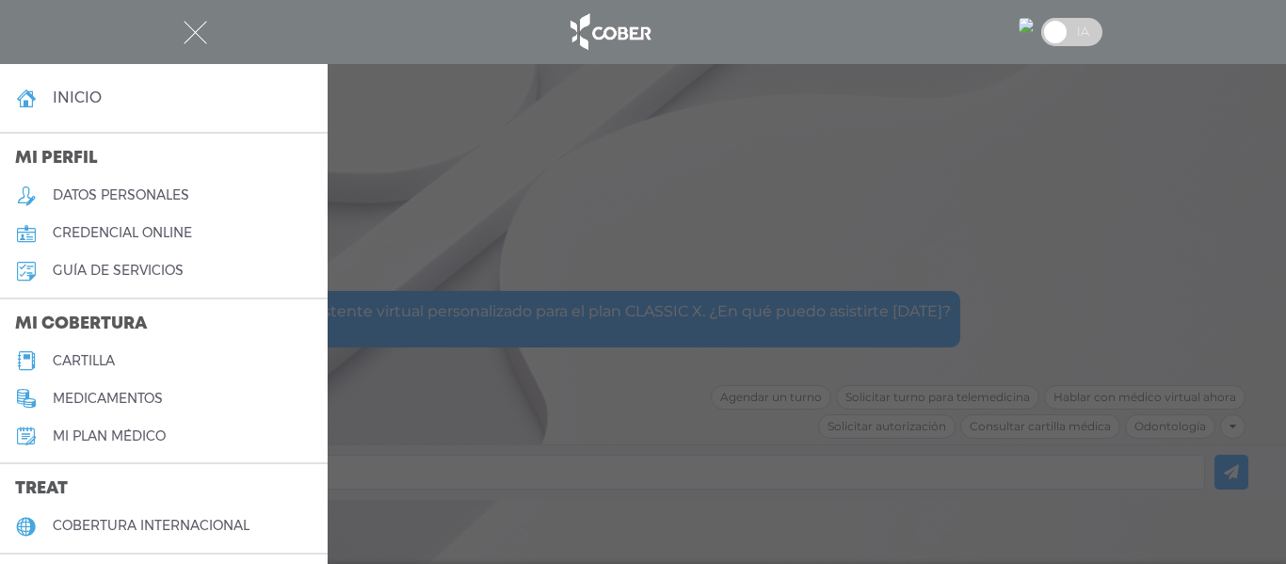 The height and width of the screenshot is (564, 1286). What do you see at coordinates (118, 270) in the screenshot?
I see `h5: guía de servicios` at bounding box center [118, 270].